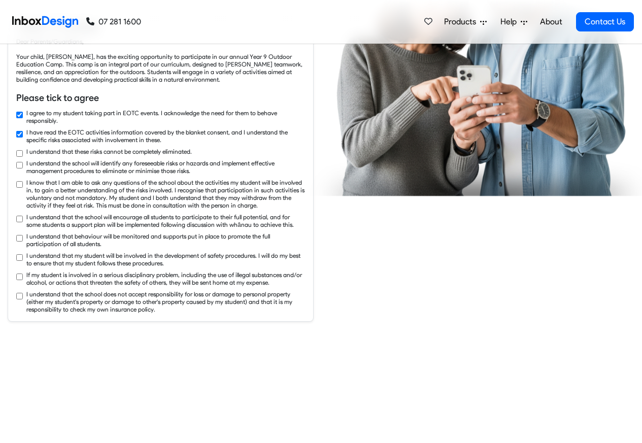  Describe the element at coordinates (166, 136) in the screenshot. I see `label: I have read the EOTC activities information covered by the blanket consent, and I understand the ...` at that location.